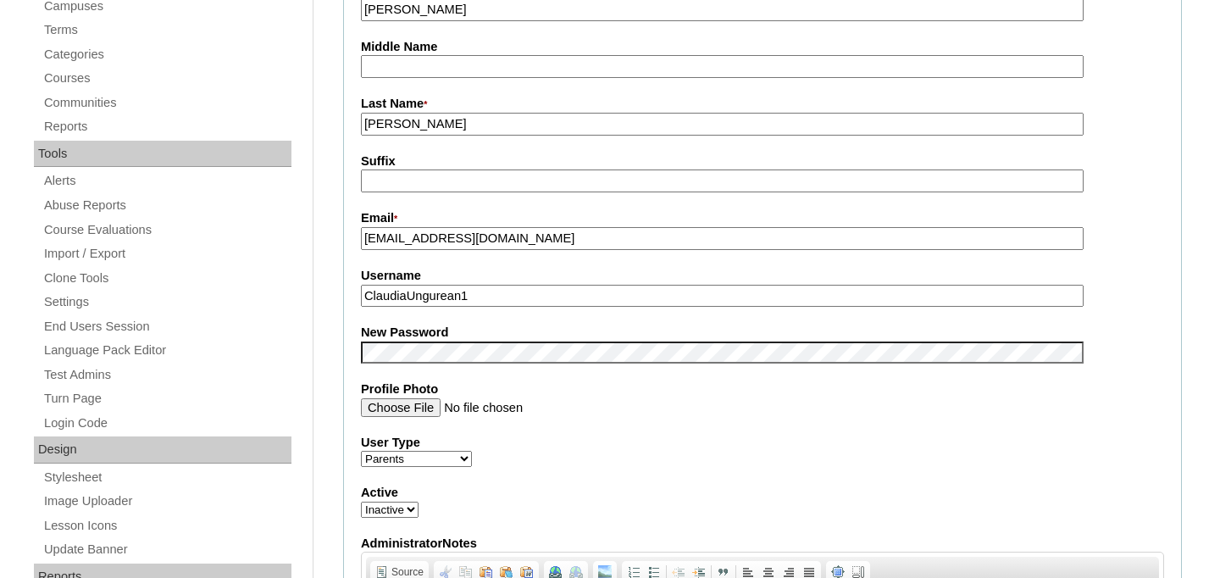  I want to click on a: Turn Page, so click(167, 398).